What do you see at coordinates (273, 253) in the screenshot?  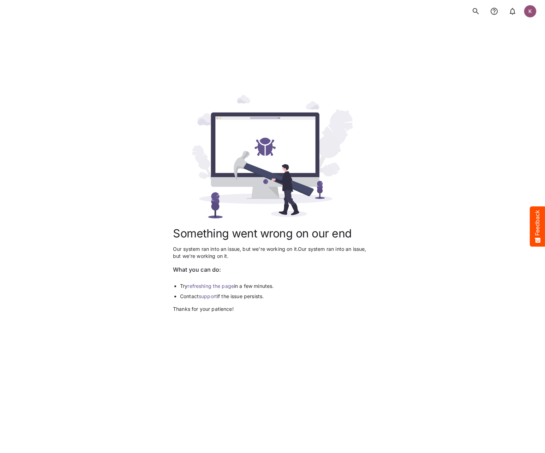 I see `p: Our system ran into an issue, but we're working on it. Our system ran into an issue, but we're wo...` at bounding box center [273, 253].